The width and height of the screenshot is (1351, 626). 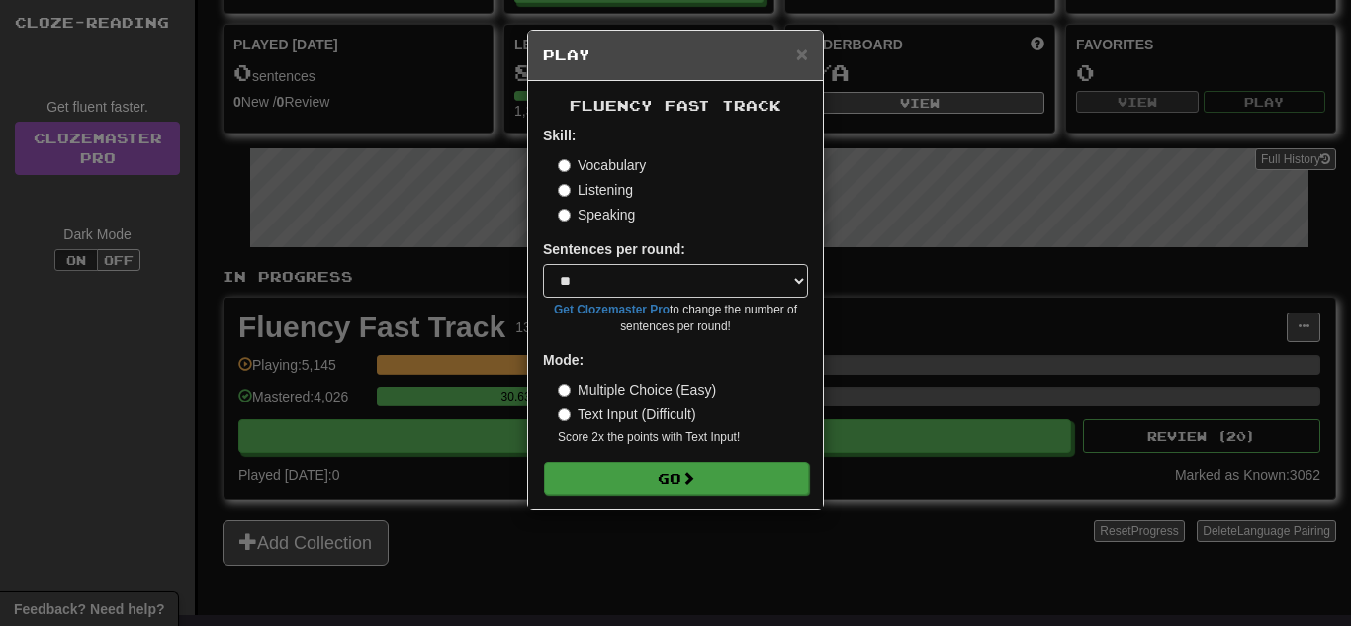 I want to click on label: Sentences per round:, so click(x=614, y=249).